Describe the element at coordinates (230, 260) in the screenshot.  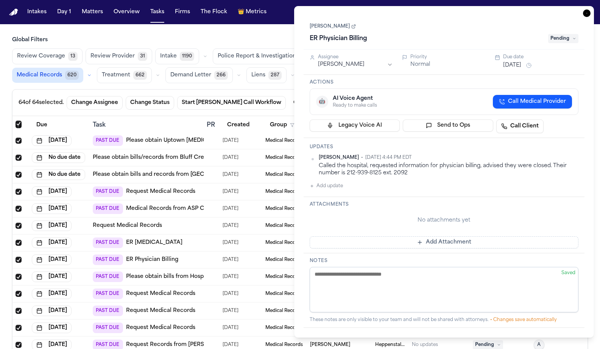
I see `span: 7/31/2025, 10:47:39 AM` at that location.